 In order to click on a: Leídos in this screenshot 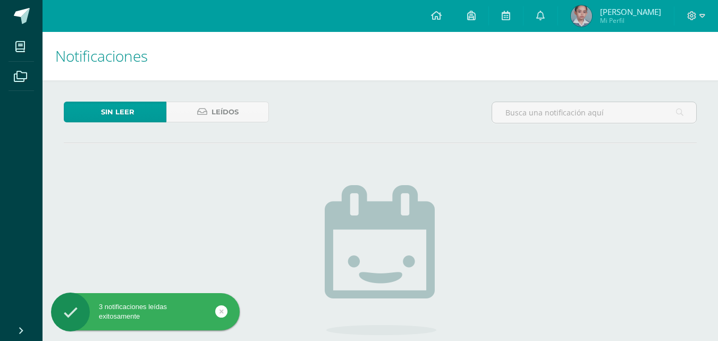, I will do `click(217, 112)`.